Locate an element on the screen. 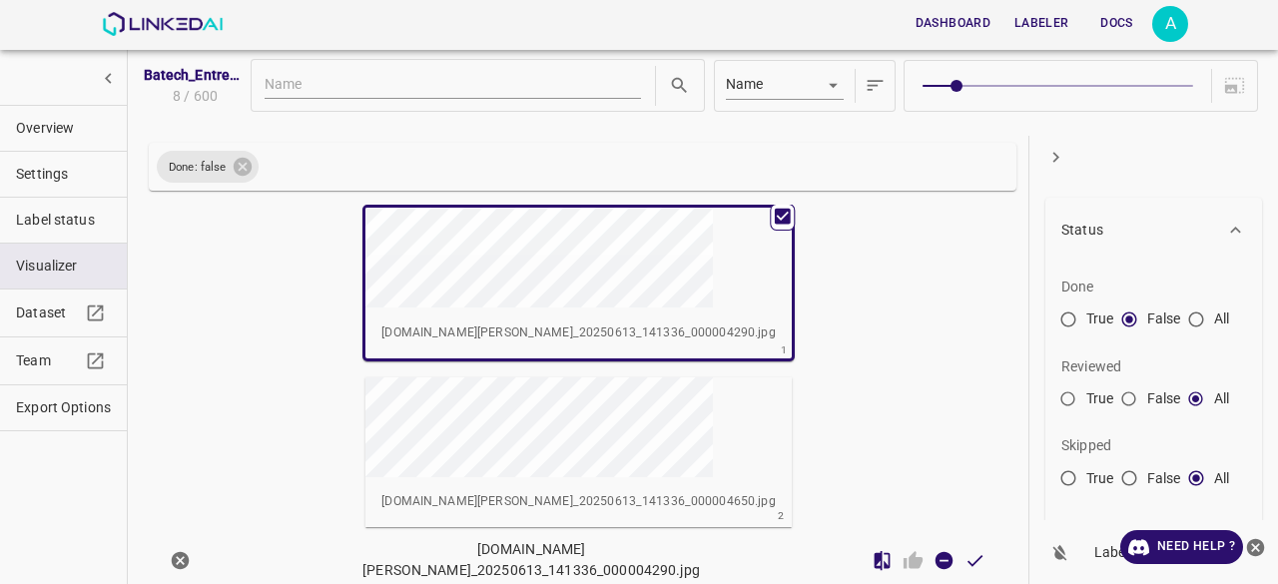 This screenshot has height=584, width=1278. div: A is located at coordinates (1170, 24).